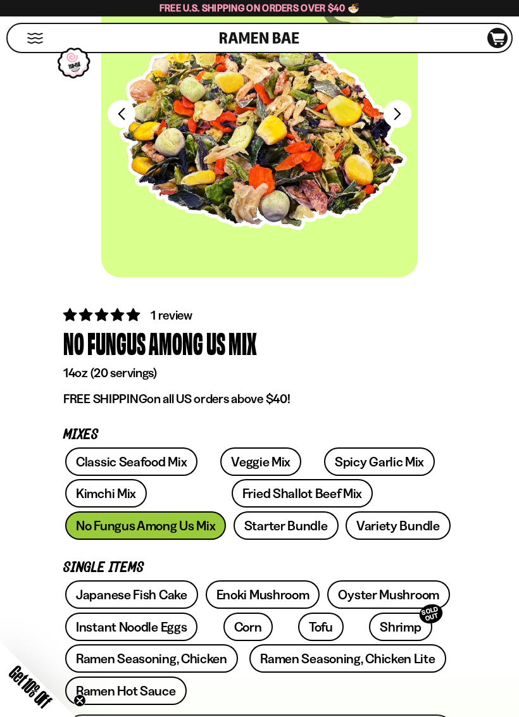  What do you see at coordinates (260, 8) in the screenshot?
I see `span: Free U.S. Shipping on Orders over $40 🍜` at bounding box center [260, 8].